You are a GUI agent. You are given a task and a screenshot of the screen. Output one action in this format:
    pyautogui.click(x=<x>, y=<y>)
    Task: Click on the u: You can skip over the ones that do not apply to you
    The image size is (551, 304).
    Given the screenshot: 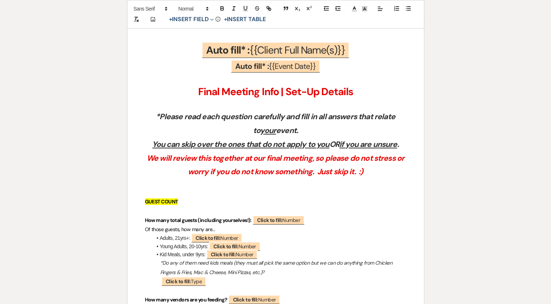 What is the action you would take?
    pyautogui.click(x=241, y=144)
    